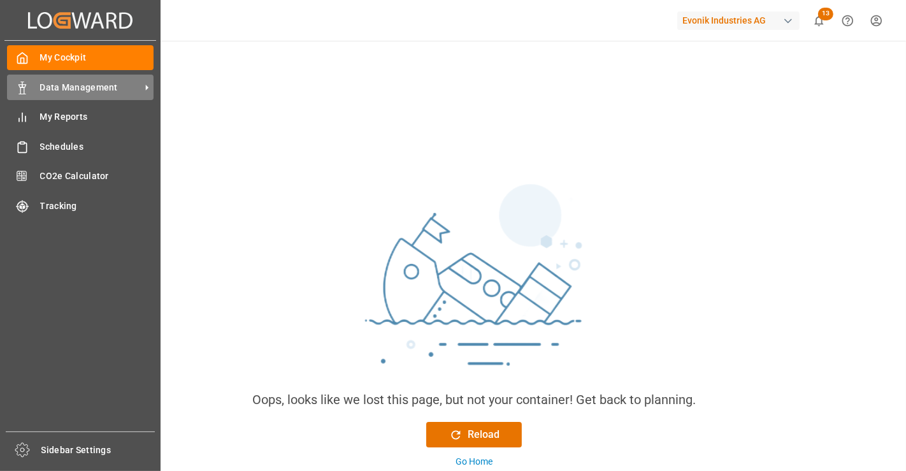 Image resolution: width=906 pixels, height=471 pixels. What do you see at coordinates (97, 176) in the screenshot?
I see `span: CO2e Calculator` at bounding box center [97, 176].